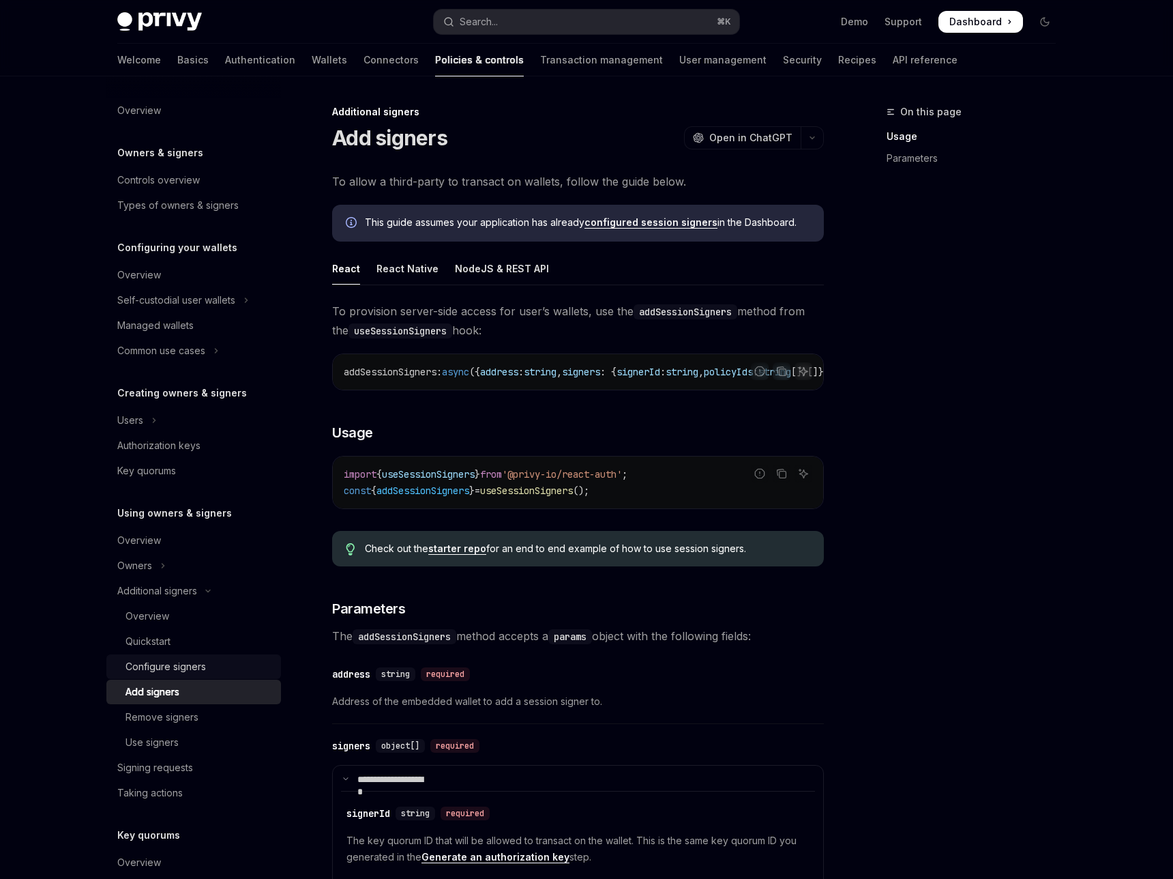 The image size is (1173, 879). Describe the element at coordinates (925, 60) in the screenshot. I see `a: API reference` at that location.